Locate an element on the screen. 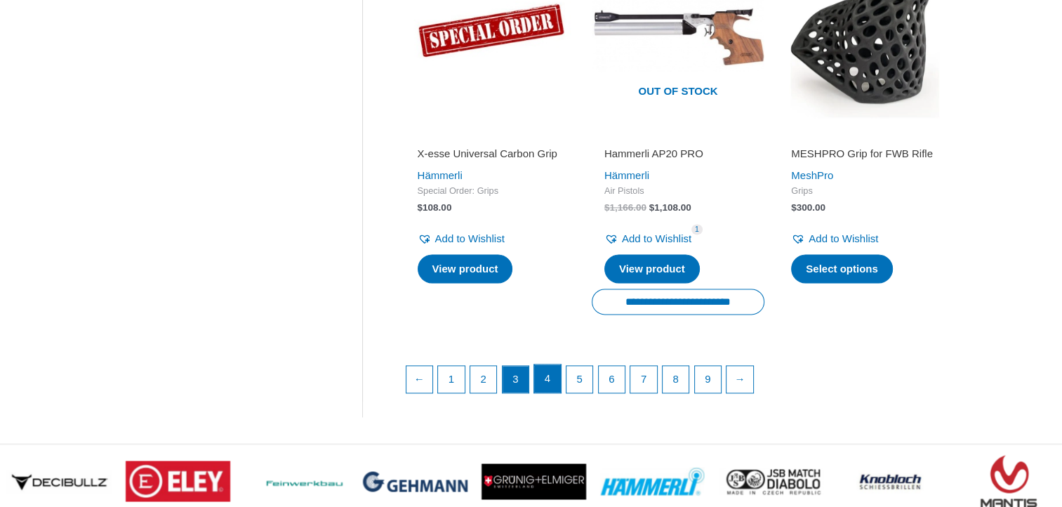 The image size is (1062, 507). a: Page 7 is located at coordinates (643, 379).